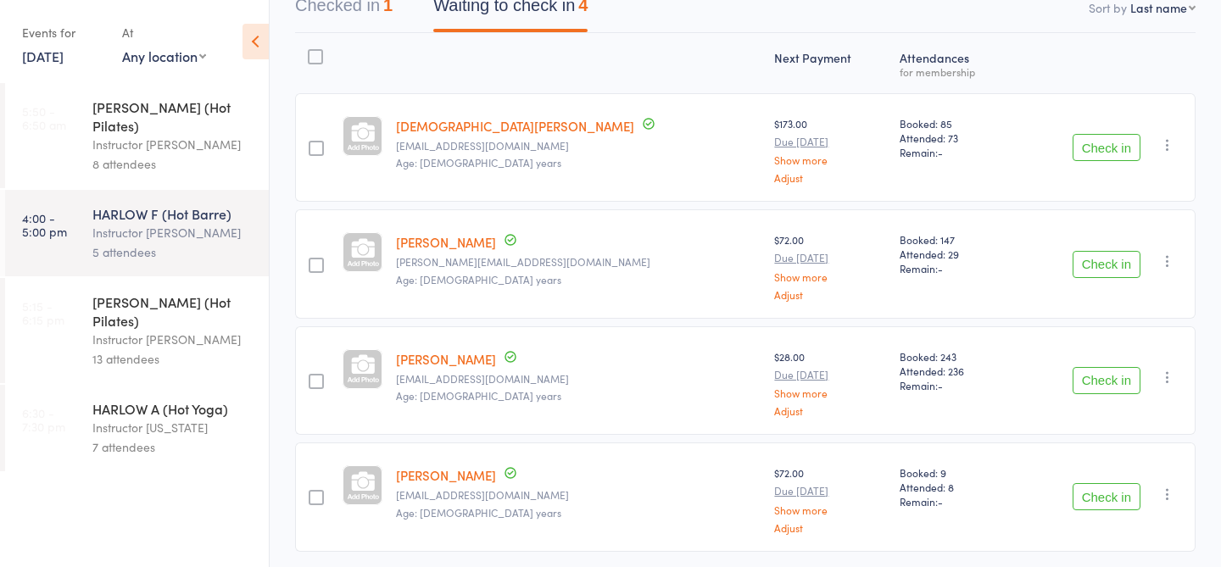 The width and height of the screenshot is (1221, 567). Describe the element at coordinates (830, 382) in the screenshot. I see `div: $28.00` at that location.